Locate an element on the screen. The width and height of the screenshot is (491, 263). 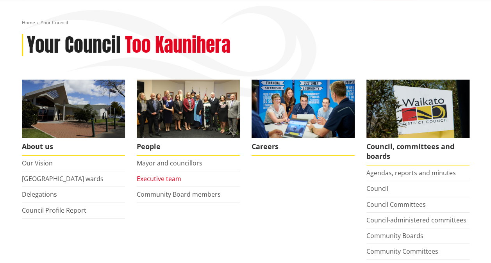
span: People is located at coordinates (188, 147).